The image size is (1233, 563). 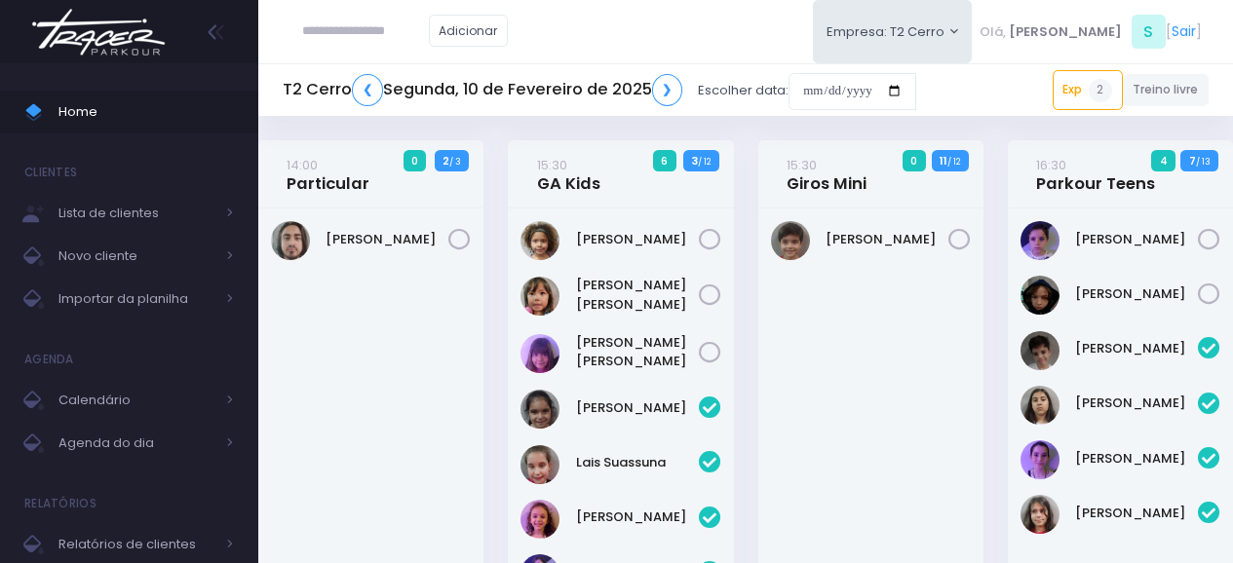 What do you see at coordinates (827, 174) in the screenshot?
I see `a: 15:30Giros Mini` at bounding box center [827, 174].